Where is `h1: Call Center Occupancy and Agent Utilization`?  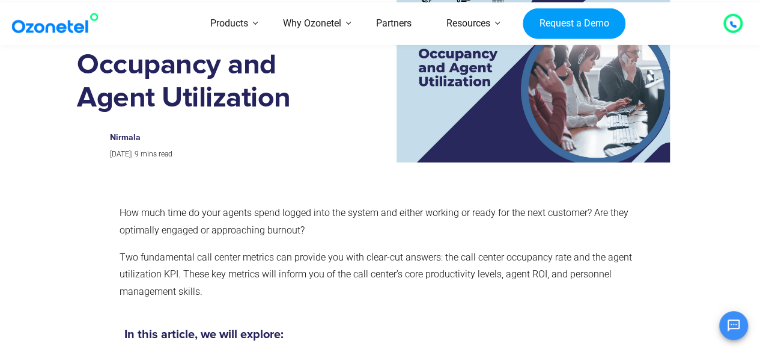
h1: Call Center Occupancy and Agent Utilization is located at coordinates (202, 65).